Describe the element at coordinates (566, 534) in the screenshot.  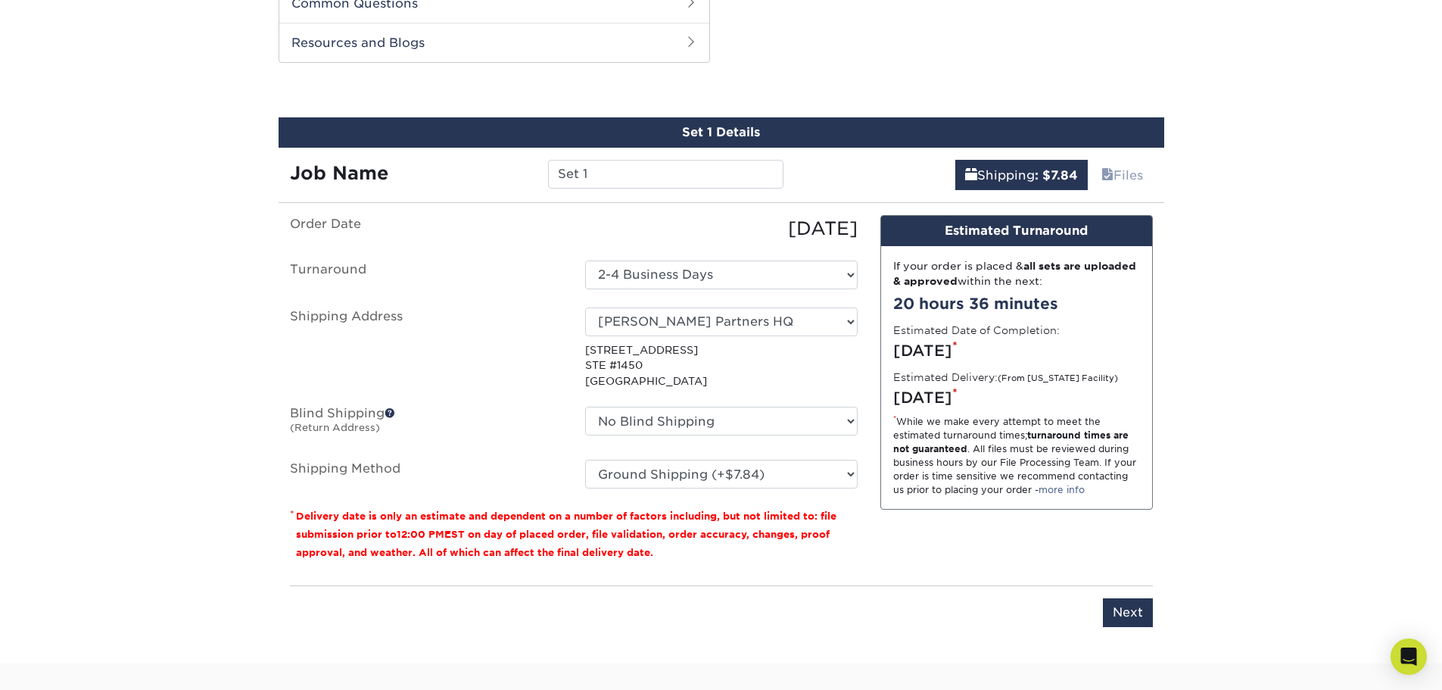
I see `small: Delivery date is only an estimate and dependent on a number of factors including, but not limited...` at that location.